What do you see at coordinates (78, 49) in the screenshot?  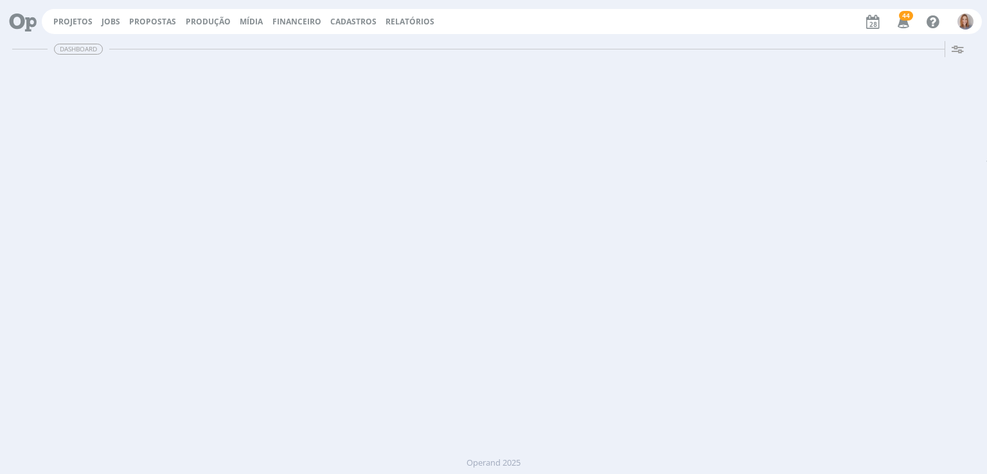 I see `span: Dashboard` at bounding box center [78, 49].